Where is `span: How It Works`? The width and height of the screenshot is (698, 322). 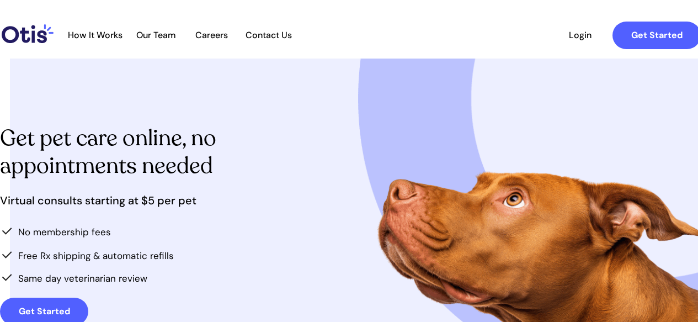 span: How It Works is located at coordinates (95, 35).